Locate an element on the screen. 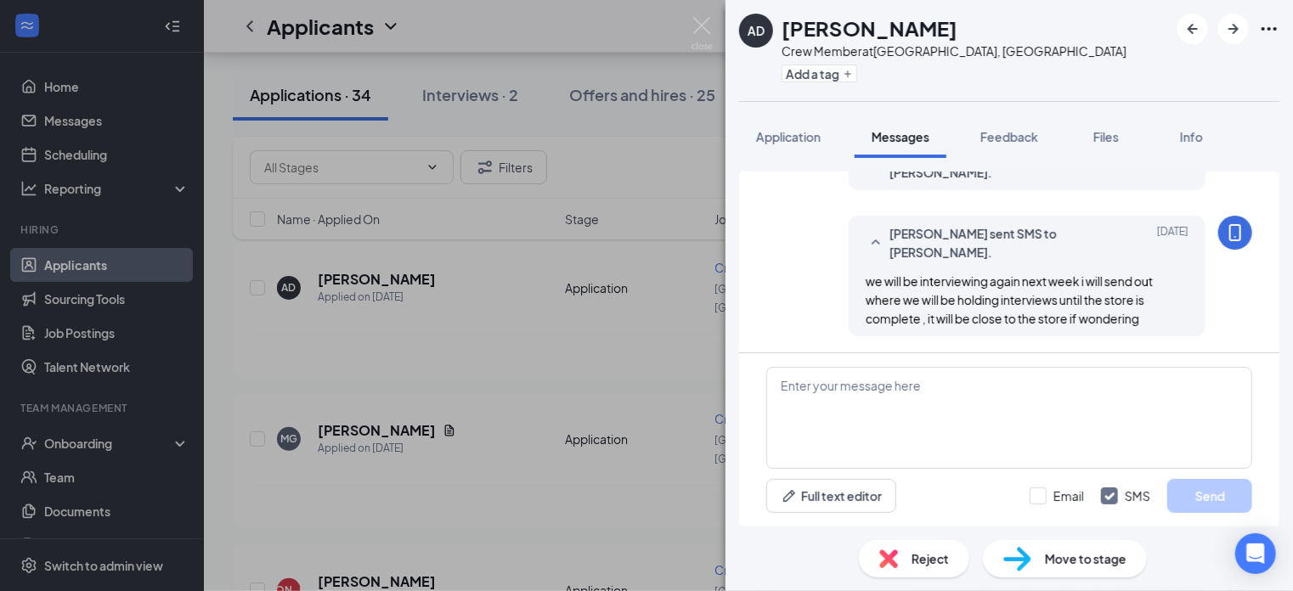 This screenshot has width=1293, height=591. span: Application is located at coordinates (789, 137).